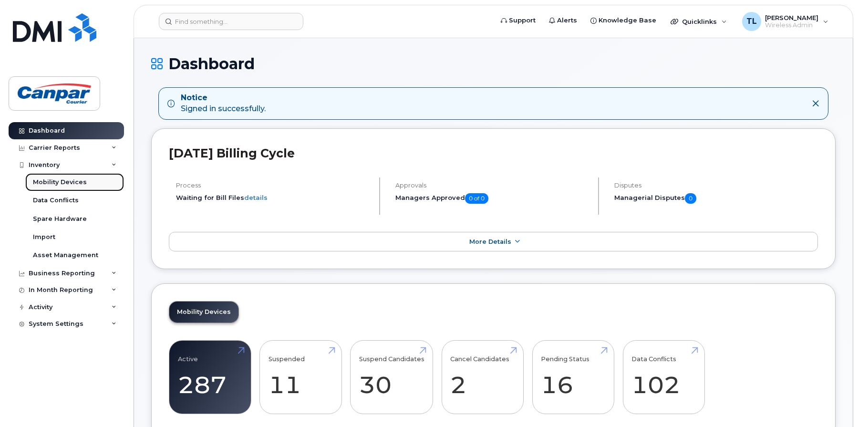 The height and width of the screenshot is (427, 858). What do you see at coordinates (716, 198) in the screenshot?
I see `h5: Managerial Disputes` at bounding box center [716, 198].